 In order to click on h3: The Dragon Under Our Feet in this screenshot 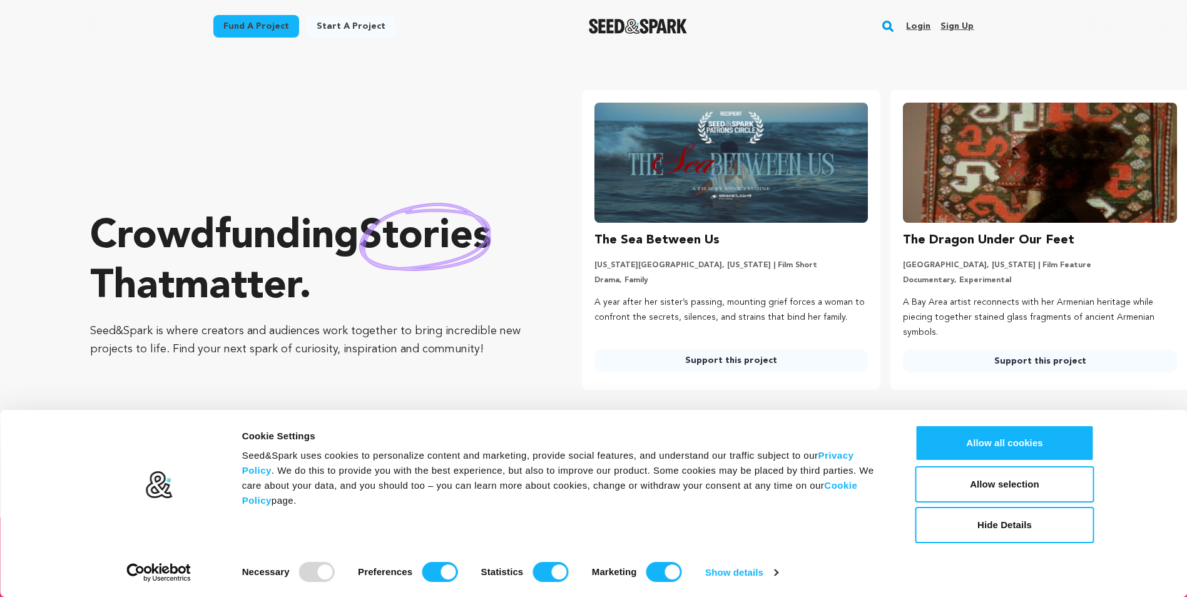, I will do `click(989, 240)`.